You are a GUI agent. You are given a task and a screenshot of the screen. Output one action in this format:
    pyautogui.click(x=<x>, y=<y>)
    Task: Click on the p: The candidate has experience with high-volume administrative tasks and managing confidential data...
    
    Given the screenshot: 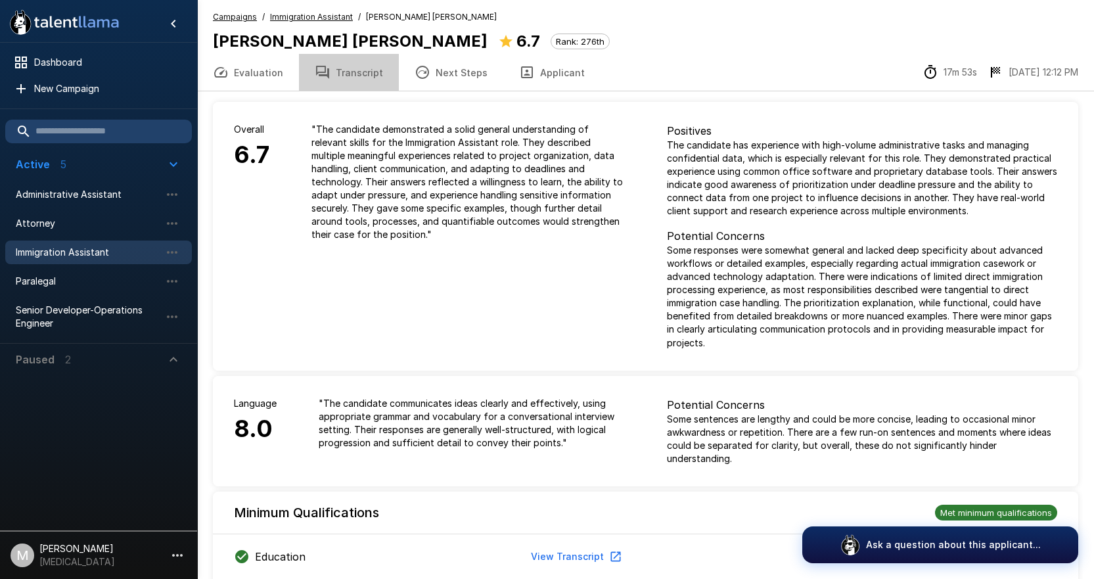 What is the action you would take?
    pyautogui.click(x=862, y=178)
    